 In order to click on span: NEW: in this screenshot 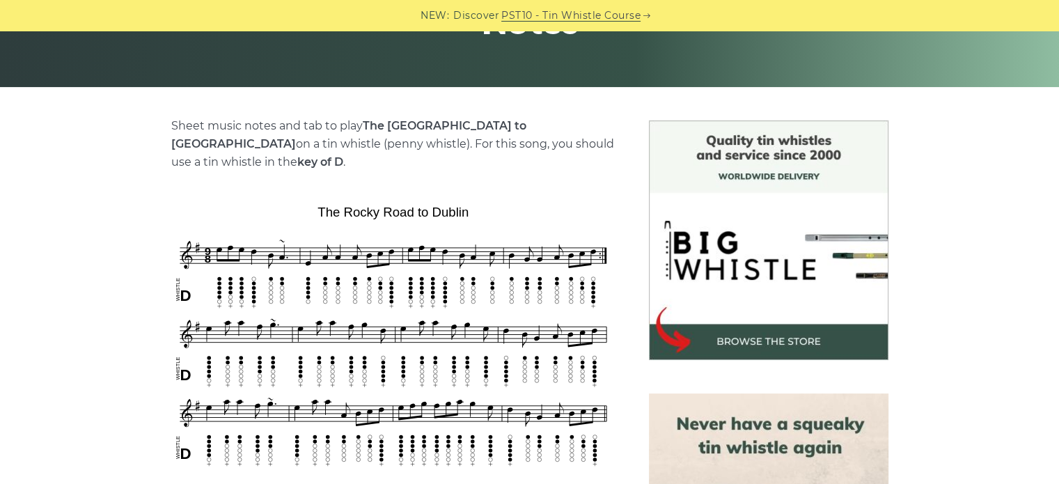, I will do `click(435, 15)`.